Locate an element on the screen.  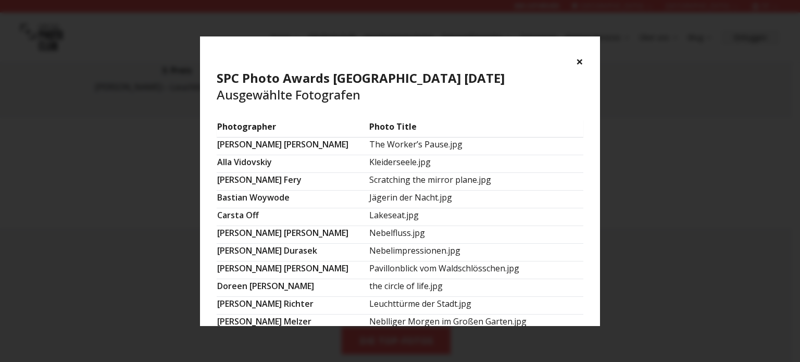
td: the circle of life.jpg is located at coordinates (476, 287).